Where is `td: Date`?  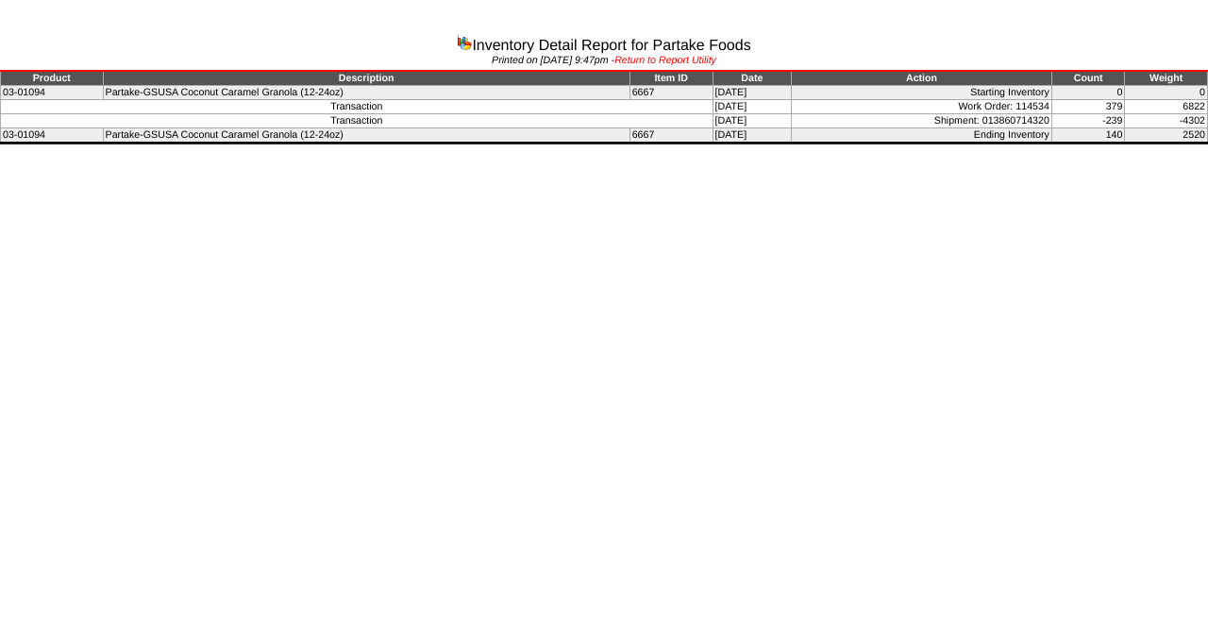 td: Date is located at coordinates (752, 78).